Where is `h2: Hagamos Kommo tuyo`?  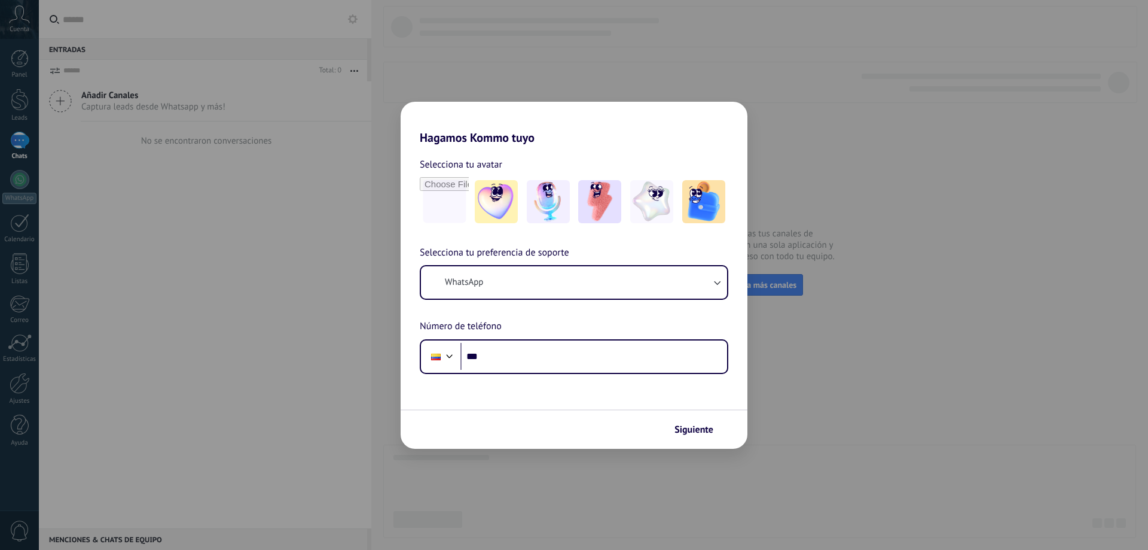 h2: Hagamos Kommo tuyo is located at coordinates (574, 123).